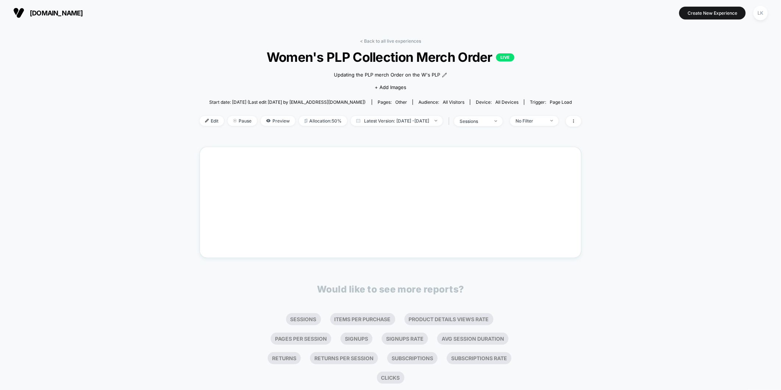 This screenshot has height=390, width=781. Describe the element at coordinates (474, 121) in the screenshot. I see `div: sessions` at that location.